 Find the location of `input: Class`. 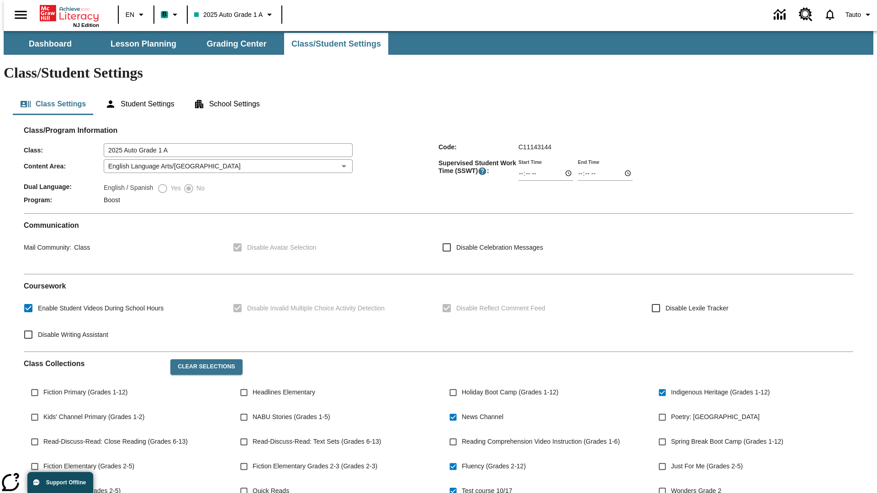

input: Class is located at coordinates (228, 150).